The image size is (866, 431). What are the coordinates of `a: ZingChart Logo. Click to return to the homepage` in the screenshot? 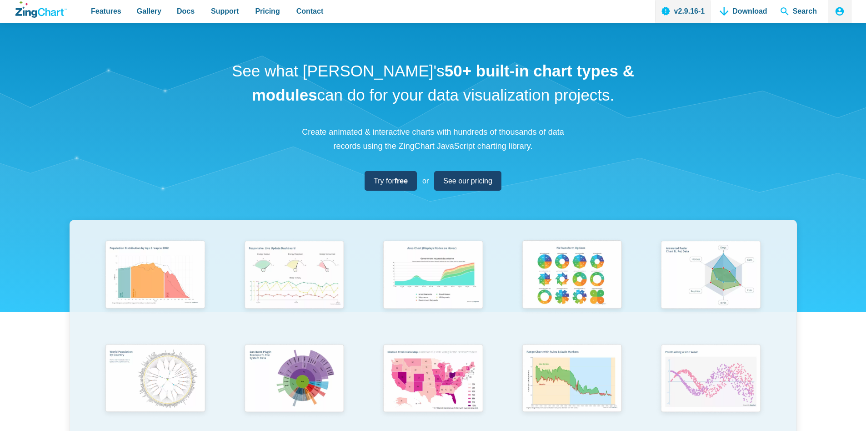 It's located at (41, 9).